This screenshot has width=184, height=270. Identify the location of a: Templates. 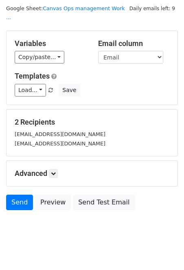
(32, 76).